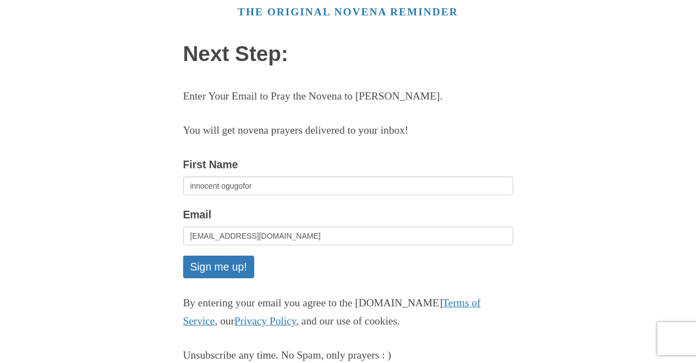 The width and height of the screenshot is (696, 363). I want to click on label: First Name, so click(211, 164).